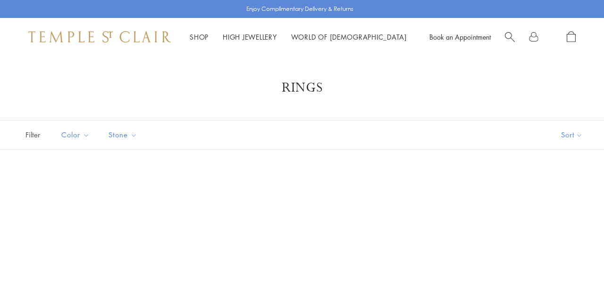 The image size is (604, 298). I want to click on a: Open Shopping Bag, so click(571, 37).